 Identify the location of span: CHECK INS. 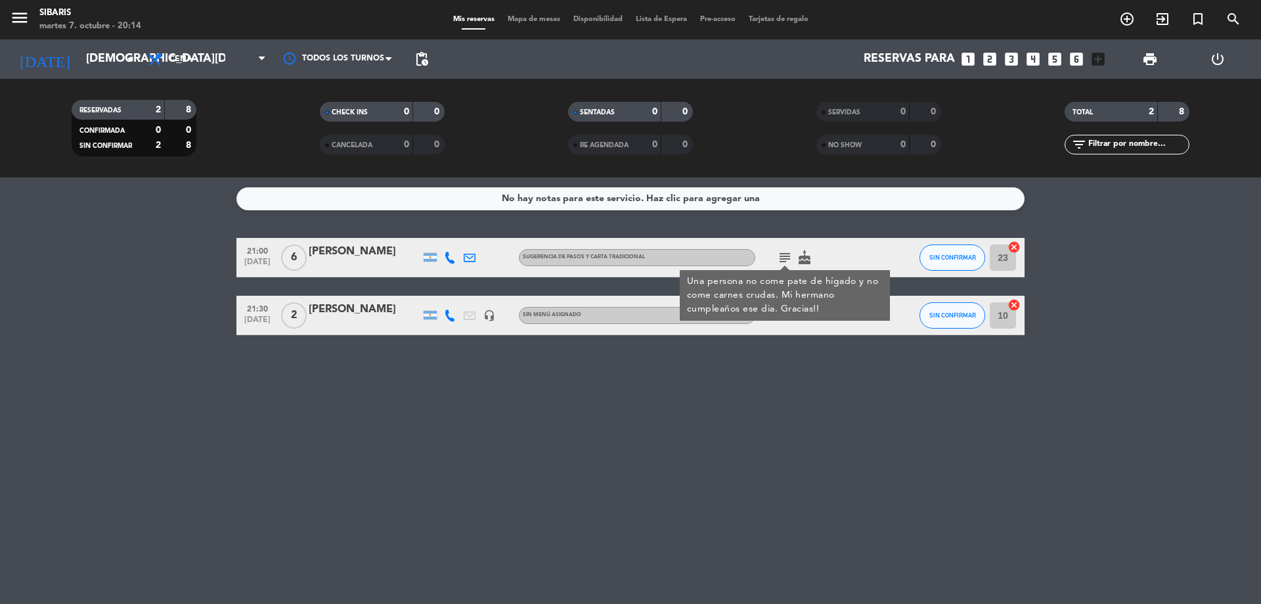
(350, 112).